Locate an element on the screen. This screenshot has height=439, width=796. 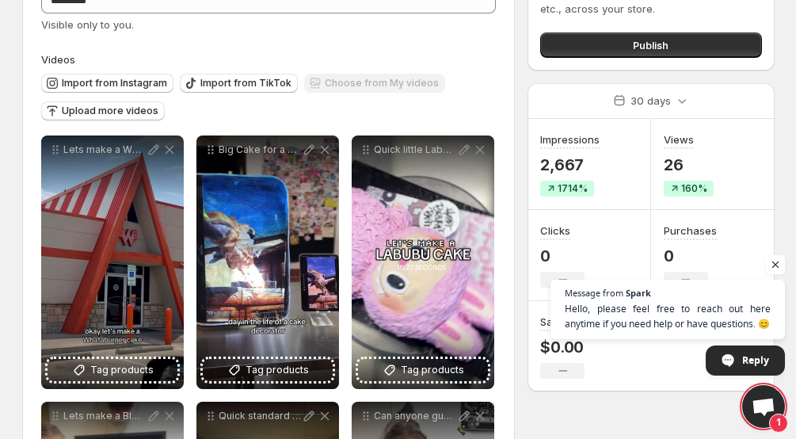
p: 2,667 is located at coordinates (570, 165).